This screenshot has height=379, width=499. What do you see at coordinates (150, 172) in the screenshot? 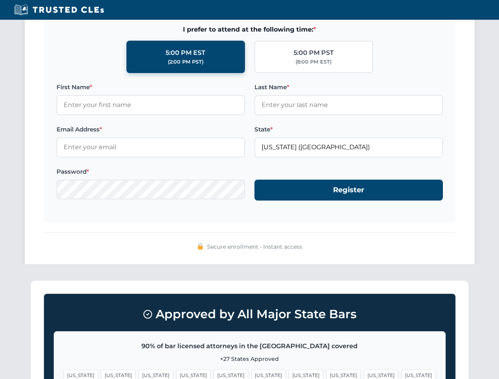
I see `label: Password` at bounding box center [150, 172].